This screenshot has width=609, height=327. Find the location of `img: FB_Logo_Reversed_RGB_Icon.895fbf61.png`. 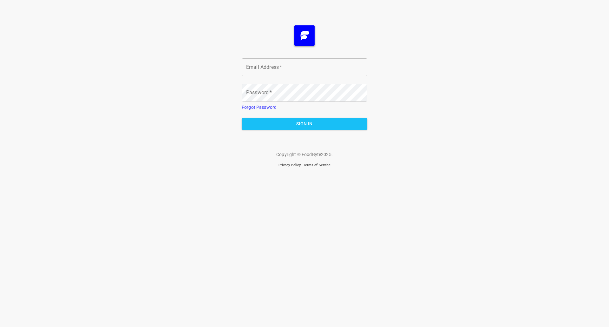

img: FB_Logo_Reversed_RGB_Icon.895fbf61.png is located at coordinates (305, 36).